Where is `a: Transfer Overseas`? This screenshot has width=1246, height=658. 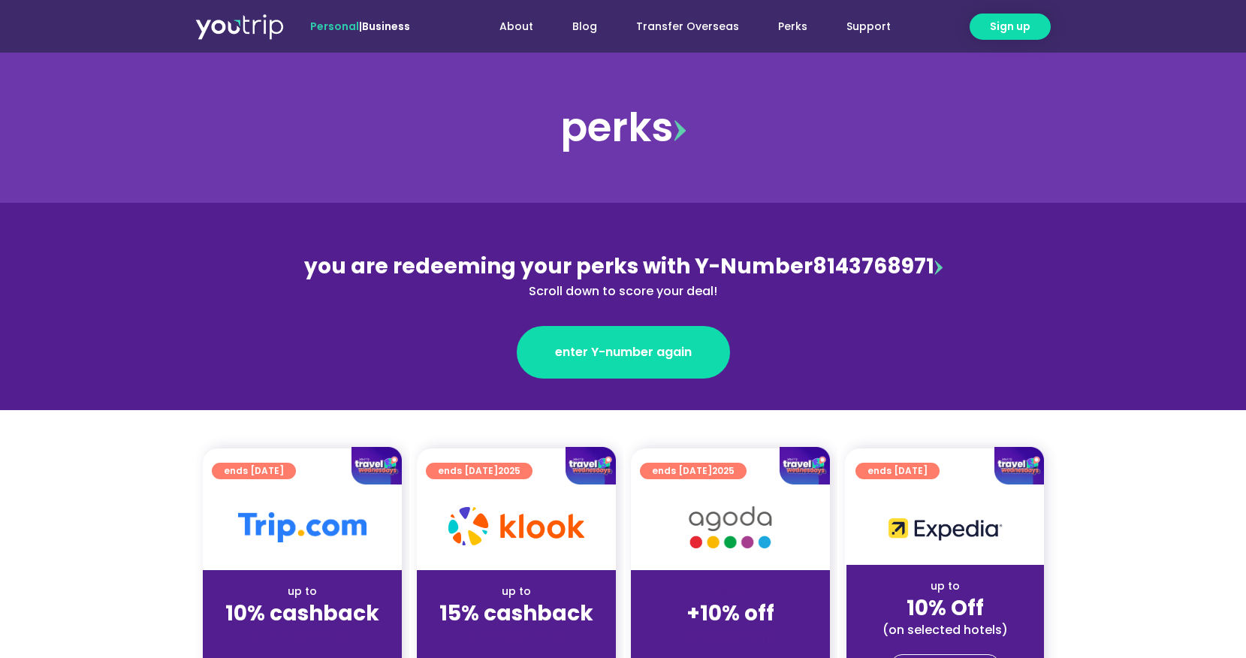 a: Transfer Overseas is located at coordinates (687, 26).